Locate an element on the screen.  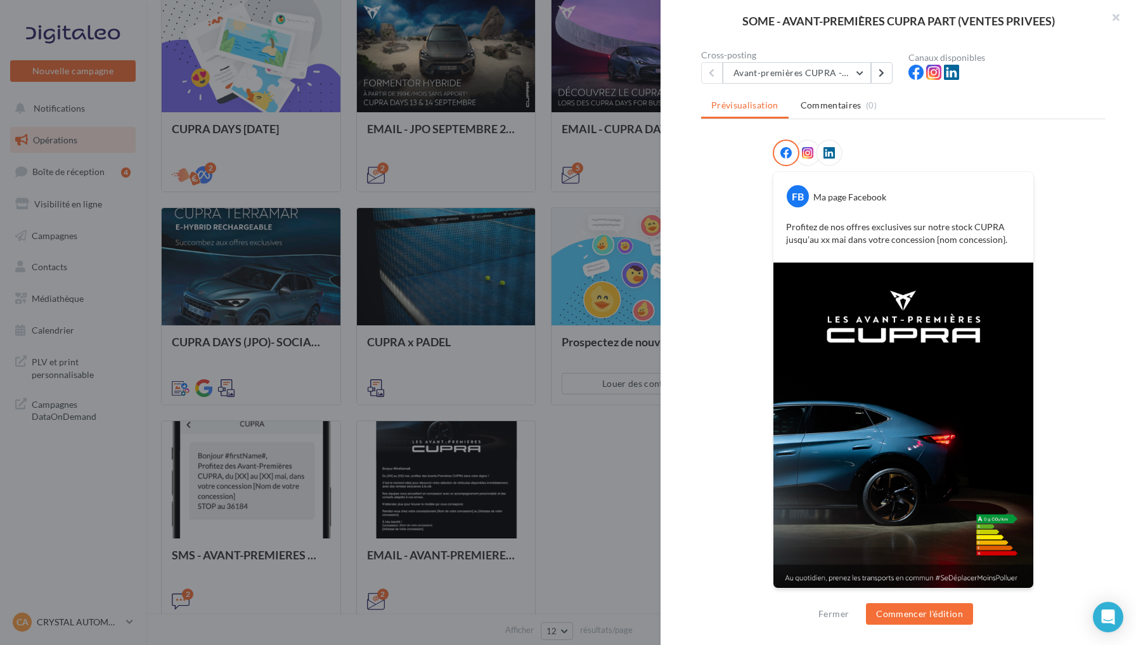
button: Commencer l'édition is located at coordinates (920, 614).